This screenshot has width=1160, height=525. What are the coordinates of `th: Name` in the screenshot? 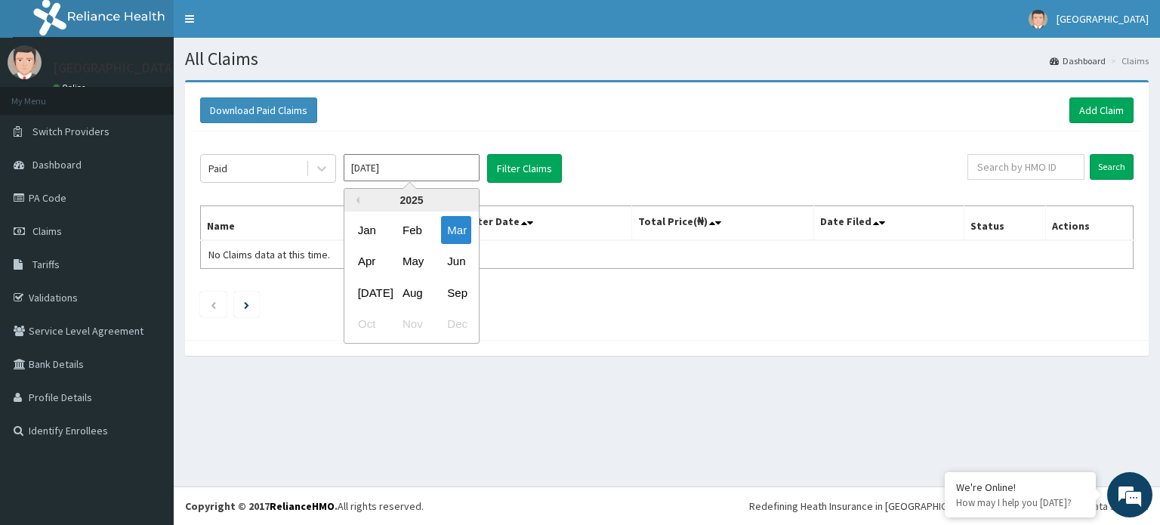 It's located at (318, 224).